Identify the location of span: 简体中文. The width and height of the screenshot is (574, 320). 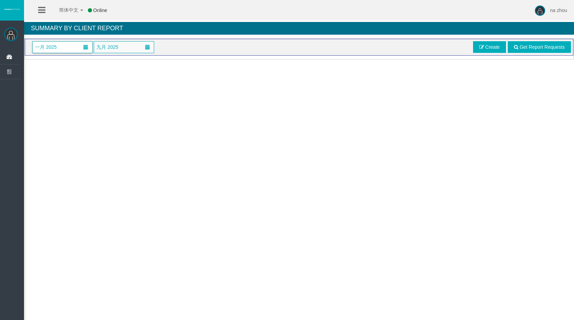
(64, 10).